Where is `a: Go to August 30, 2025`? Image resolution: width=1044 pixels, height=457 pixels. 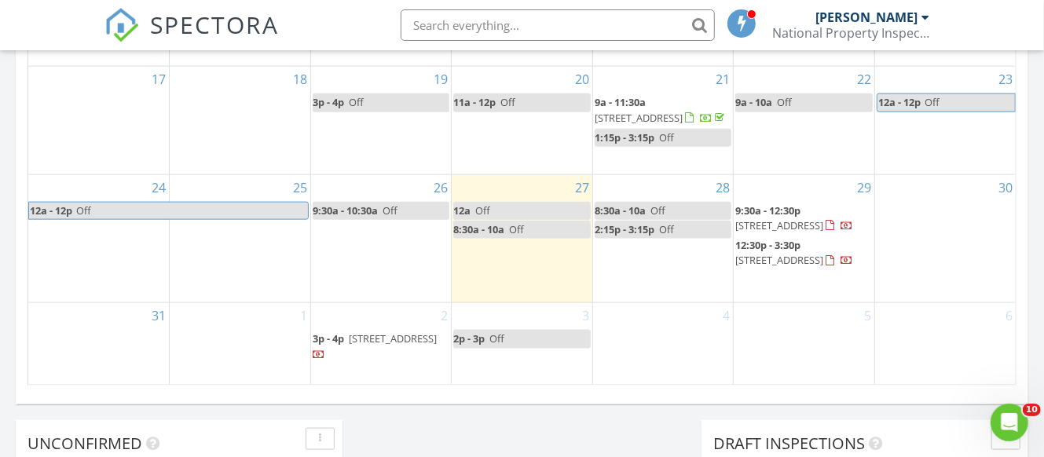 a: Go to August 30, 2025 is located at coordinates (1005, 188).